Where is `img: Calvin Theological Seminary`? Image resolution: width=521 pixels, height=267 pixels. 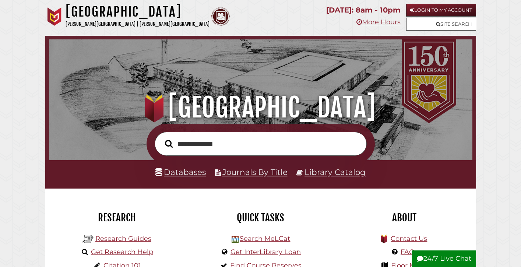 img: Calvin Theological Seminary is located at coordinates (220, 17).